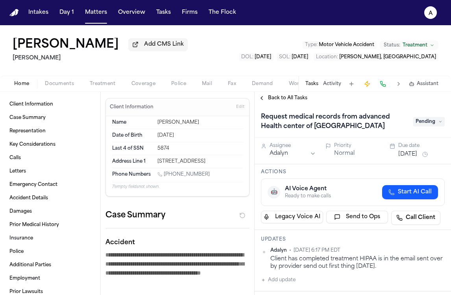  Describe the element at coordinates (50, 131) in the screenshot. I see `a: Representation` at that location.